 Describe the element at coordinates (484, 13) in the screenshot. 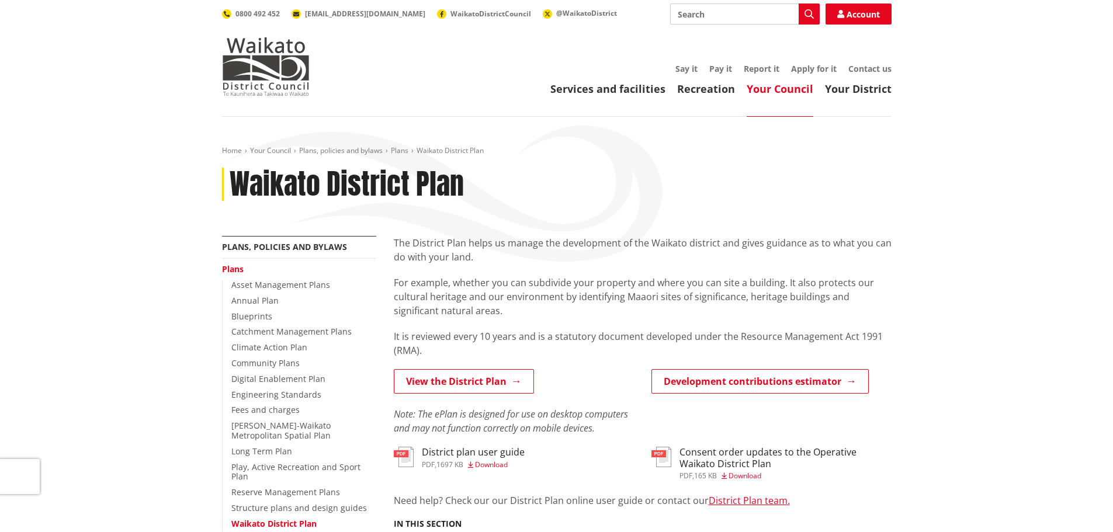

I see `a: WaikatoDistrictCouncil` at that location.